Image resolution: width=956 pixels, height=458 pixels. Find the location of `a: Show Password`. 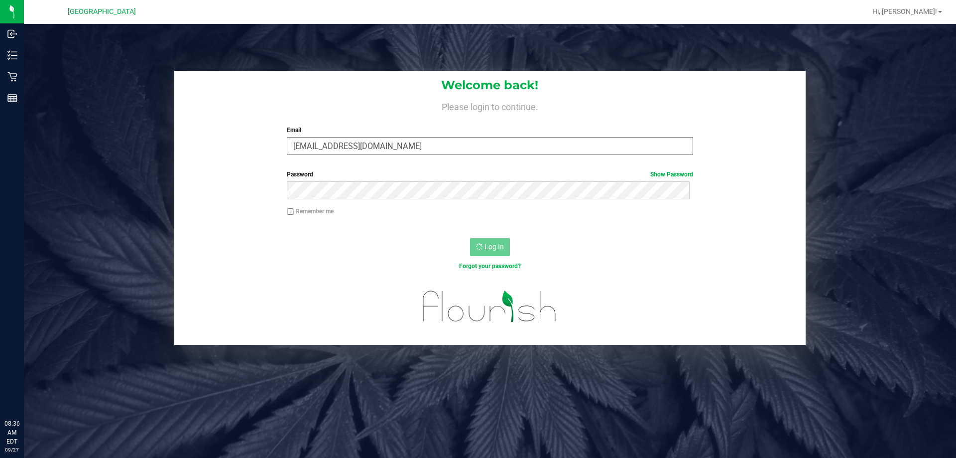

a: Show Password is located at coordinates (672, 174).